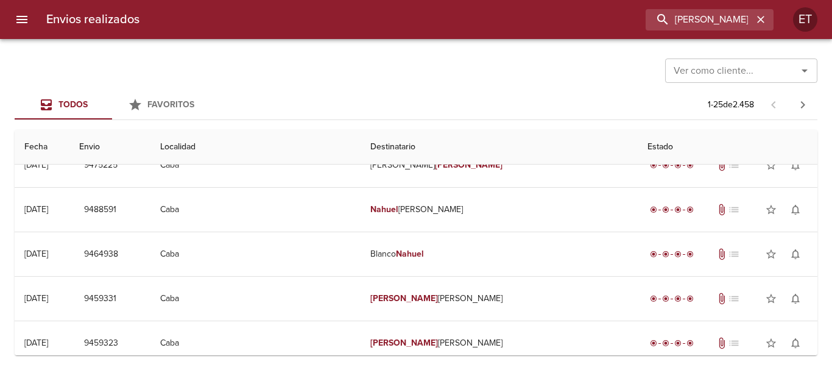  I want to click on button: menu, so click(22, 19).